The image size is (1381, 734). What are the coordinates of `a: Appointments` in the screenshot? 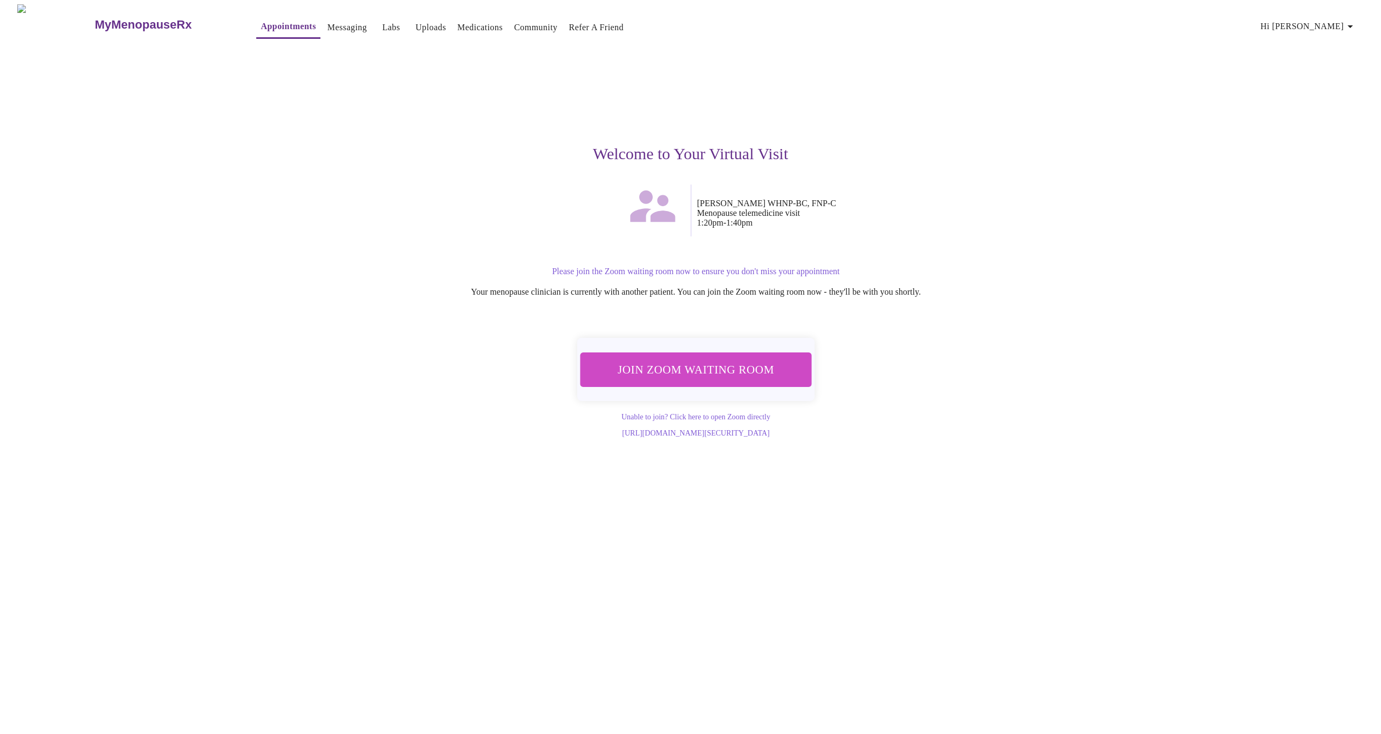 It's located at (288, 26).